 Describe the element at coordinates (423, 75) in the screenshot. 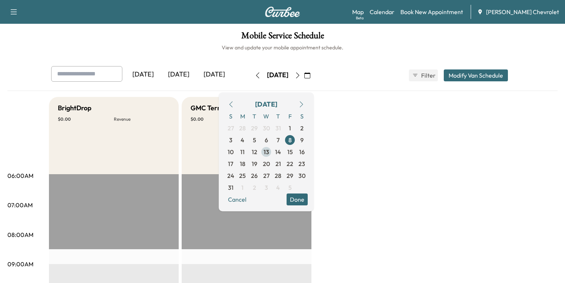

I see `button: Filter` at that location.